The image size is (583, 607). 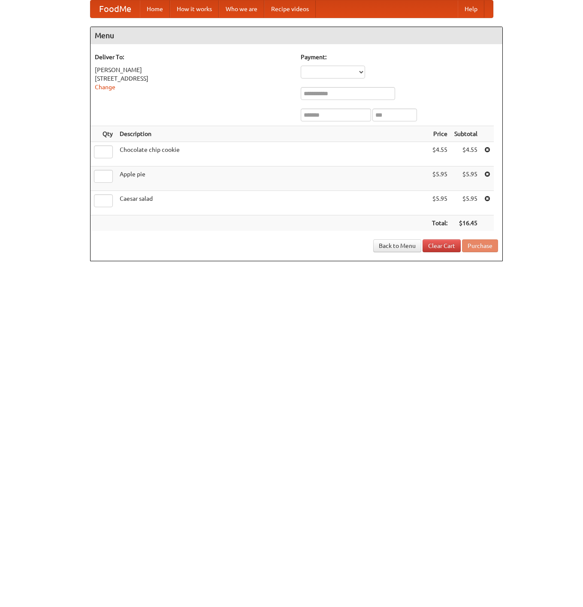 I want to click on button: Purchase, so click(x=480, y=246).